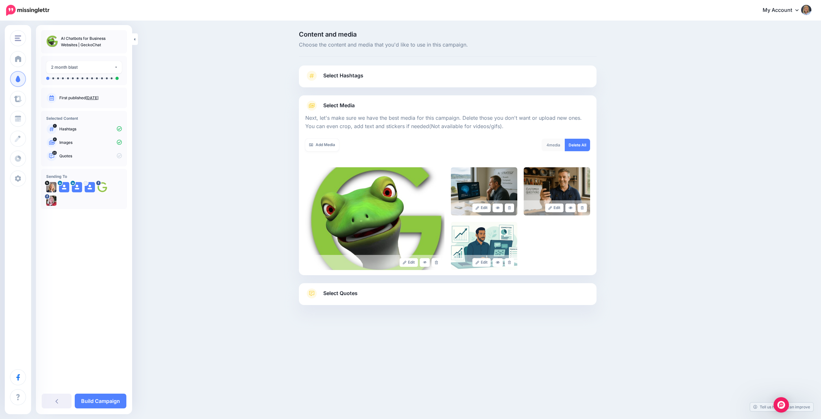  What do you see at coordinates (782, 405) in the screenshot?
I see `div: Open Intercom Messenger` at bounding box center [782, 405].